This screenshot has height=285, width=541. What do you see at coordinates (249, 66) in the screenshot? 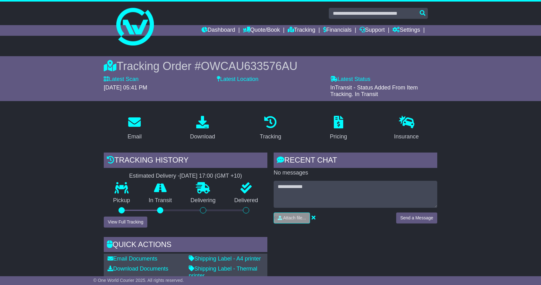
I see `span: OWCAU633576AU` at bounding box center [249, 66].